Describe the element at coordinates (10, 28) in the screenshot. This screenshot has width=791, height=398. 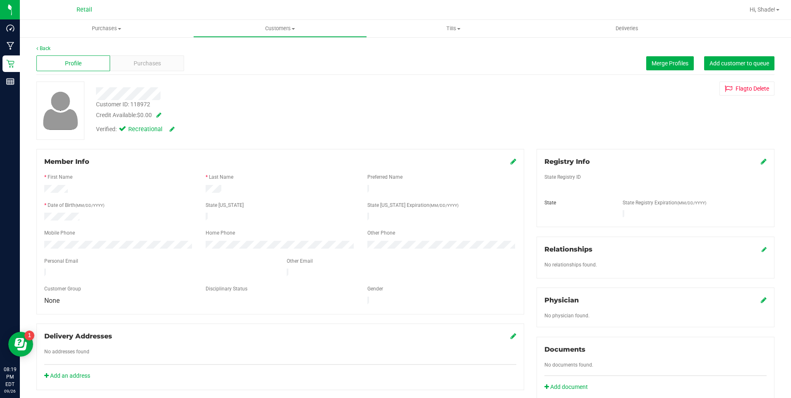
I see `inline-svg: Dashboard` at that location.